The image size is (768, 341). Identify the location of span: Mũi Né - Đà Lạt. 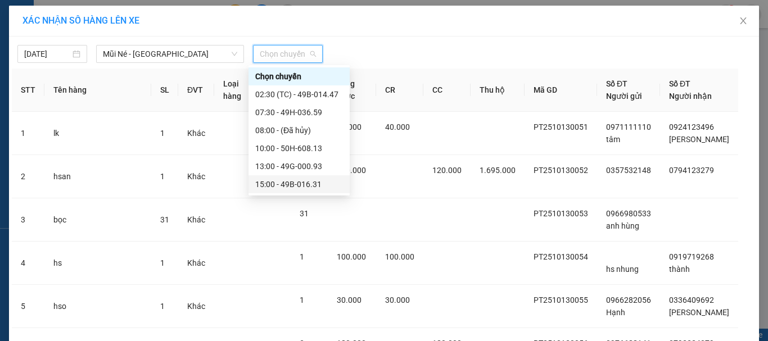
(170, 54).